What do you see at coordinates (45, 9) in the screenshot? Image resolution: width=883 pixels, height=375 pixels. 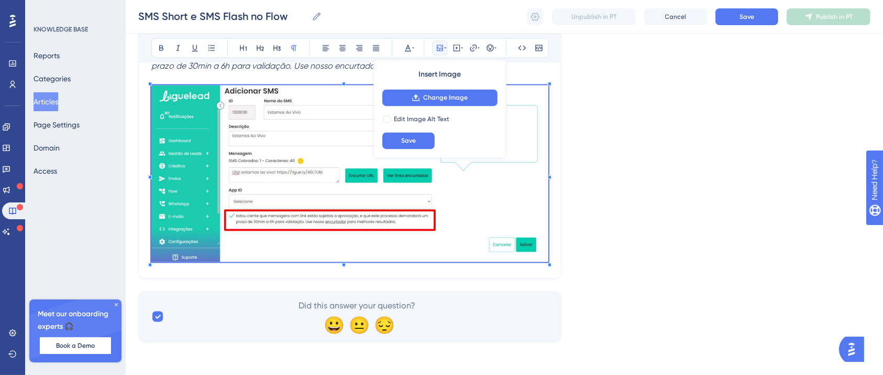 I see `span: Need Help?` at bounding box center [45, 9].